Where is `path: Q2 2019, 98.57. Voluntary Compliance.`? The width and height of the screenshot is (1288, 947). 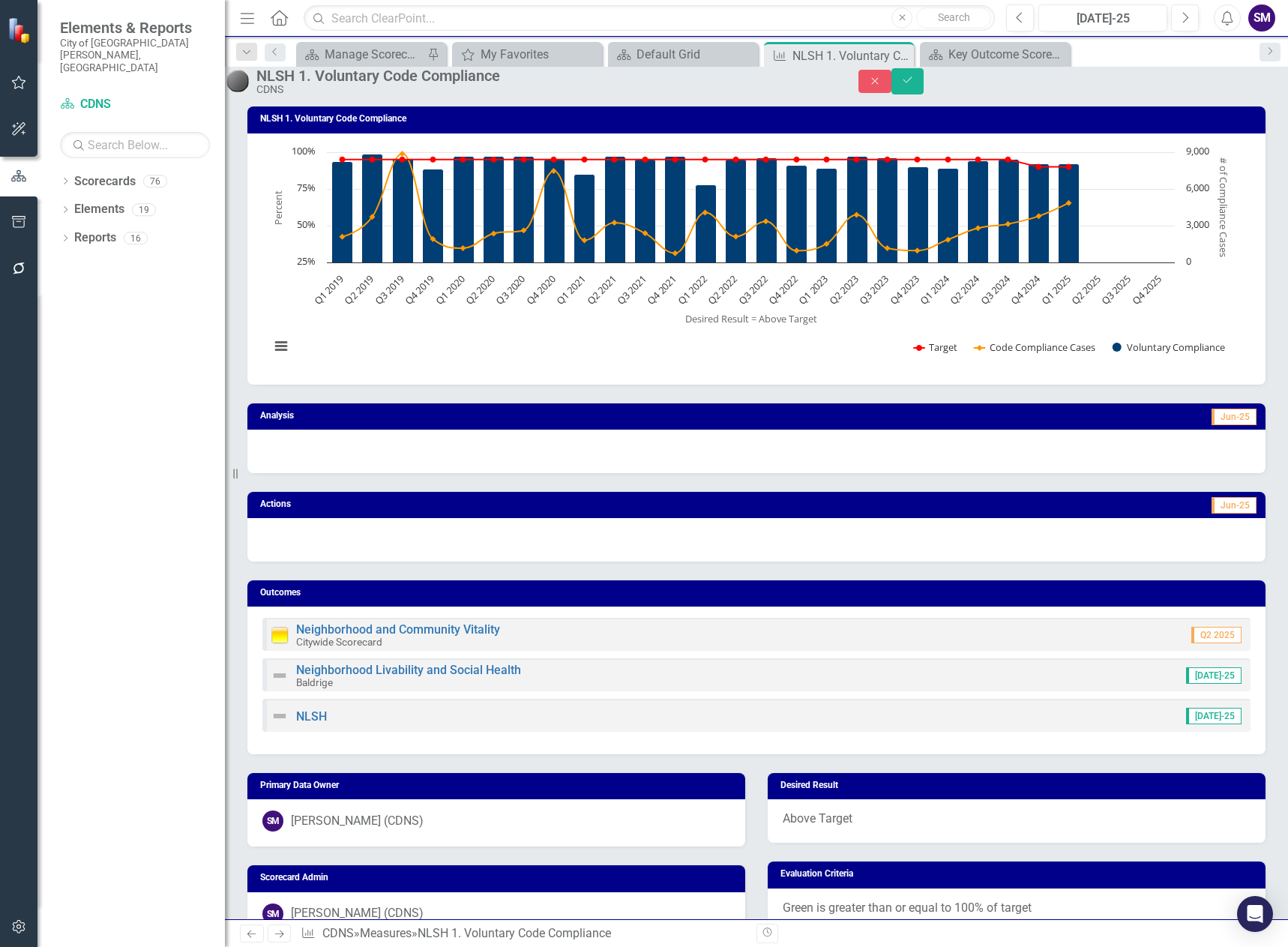 path: Q2 2019, 98.57. Voluntary Compliance. is located at coordinates (372, 208).